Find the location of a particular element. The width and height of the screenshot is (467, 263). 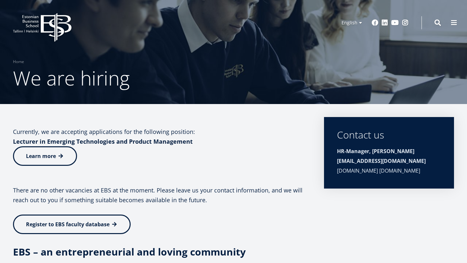

span: Learn more is located at coordinates (41, 156).